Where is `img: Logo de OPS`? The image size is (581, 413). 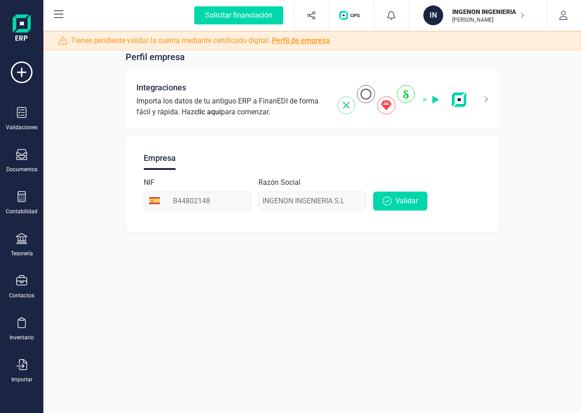
img: Logo de OPS is located at coordinates (351, 15).